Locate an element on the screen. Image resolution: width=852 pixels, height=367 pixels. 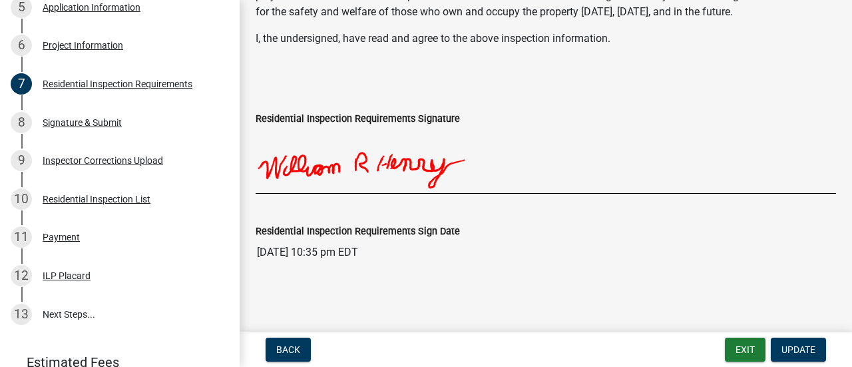
div: 13 is located at coordinates (21, 314).